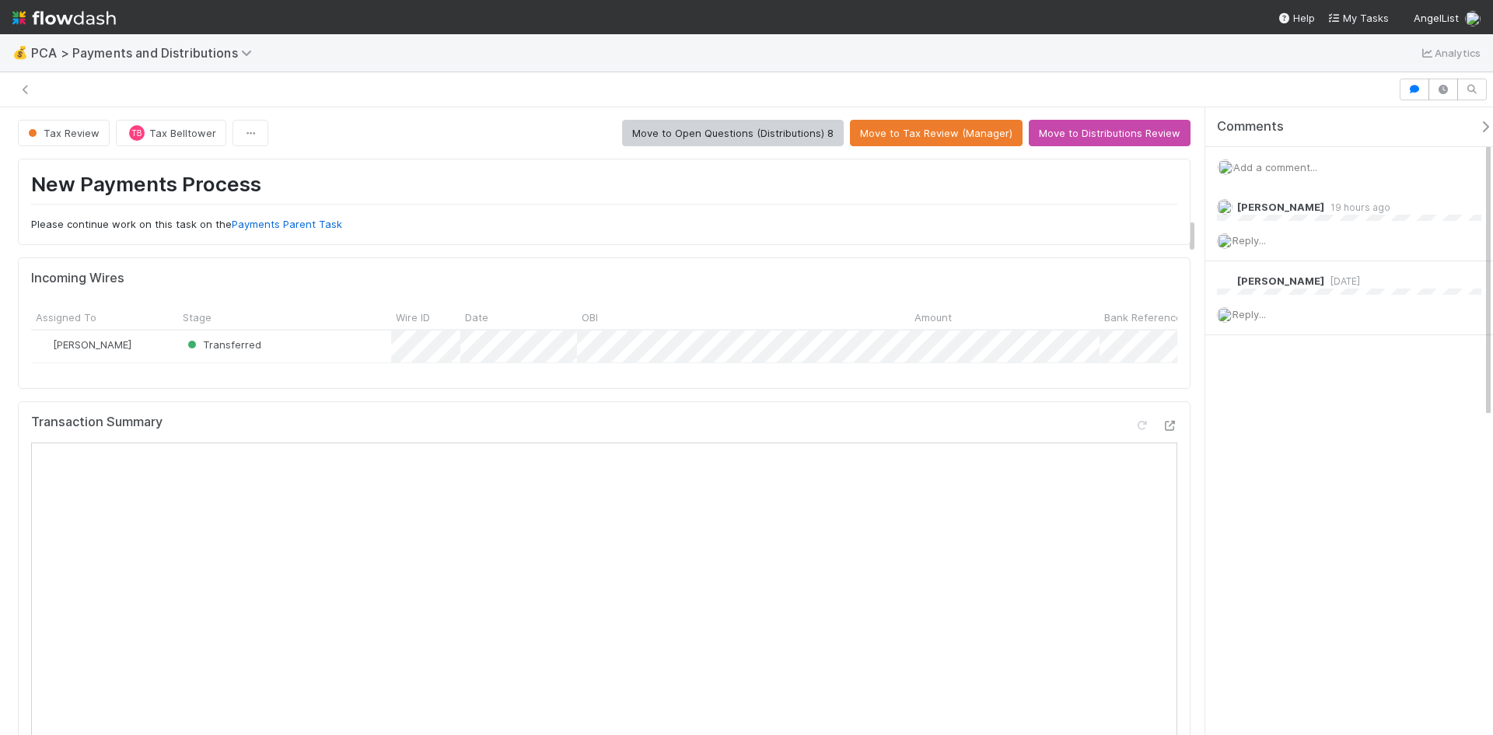 The width and height of the screenshot is (1493, 735). I want to click on span: Amount, so click(933, 317).